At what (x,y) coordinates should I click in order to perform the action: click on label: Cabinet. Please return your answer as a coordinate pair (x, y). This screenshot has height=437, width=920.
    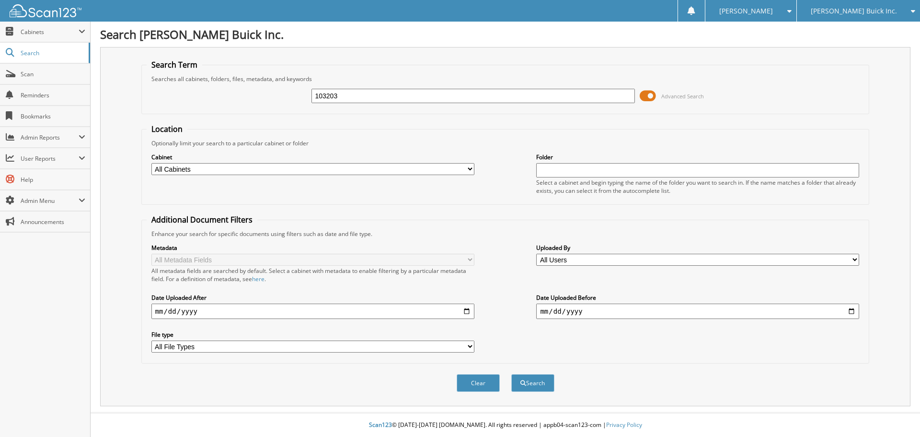
    Looking at the image, I should click on (313, 157).